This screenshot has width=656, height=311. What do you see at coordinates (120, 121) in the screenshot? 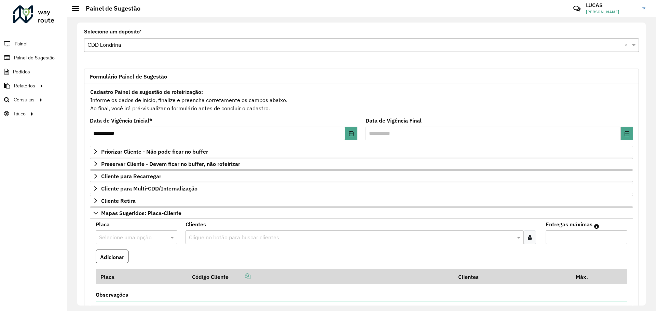
I see `font: Data de Vigência Inicial` at bounding box center [120, 121].